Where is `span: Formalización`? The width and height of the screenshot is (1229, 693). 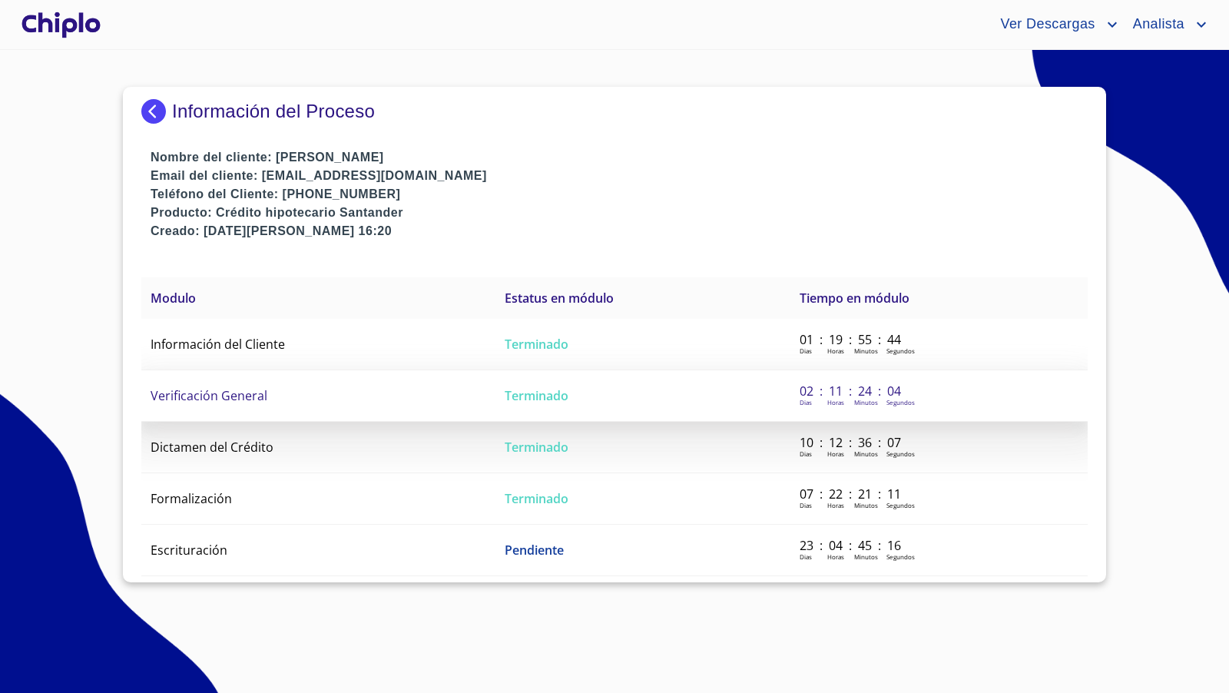 span: Formalización is located at coordinates (191, 499).